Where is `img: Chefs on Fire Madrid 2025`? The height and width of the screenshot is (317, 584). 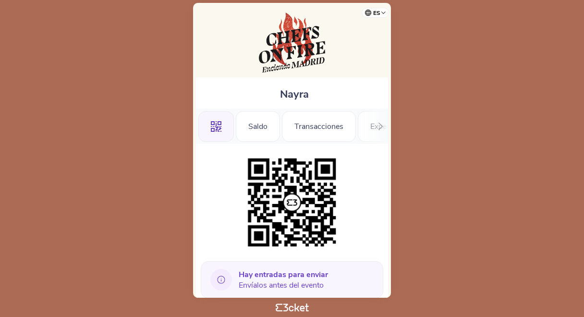 img: Chefs on Fire Madrid 2025 is located at coordinates (292, 42).